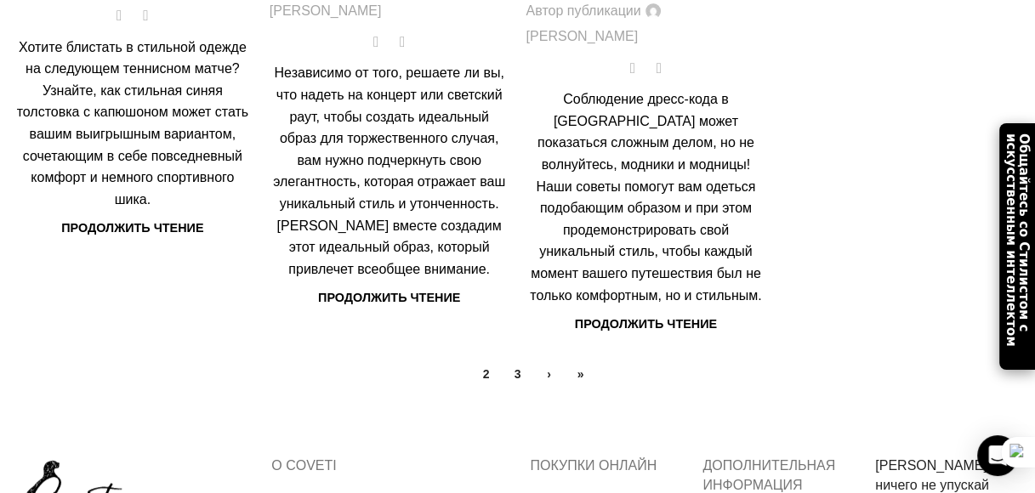 This screenshot has width=1035, height=493. I want to click on ya-tr-span: ПОКУПКИ ОНЛАЙН, so click(593, 465).